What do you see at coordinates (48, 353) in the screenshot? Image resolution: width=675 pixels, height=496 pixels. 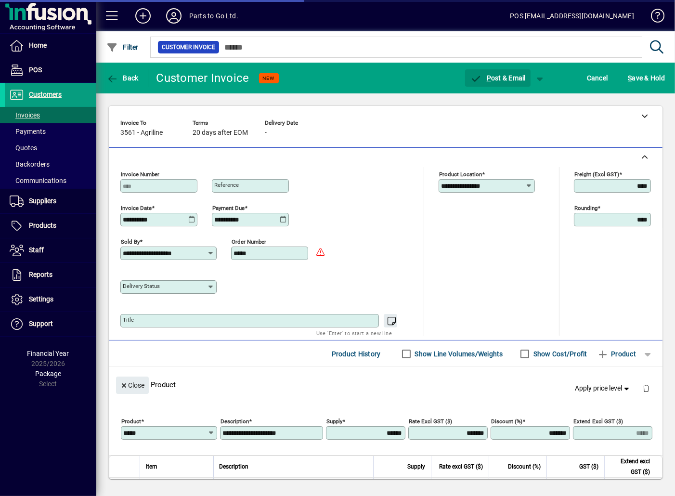 I see `span: Financial Year` at bounding box center [48, 353].